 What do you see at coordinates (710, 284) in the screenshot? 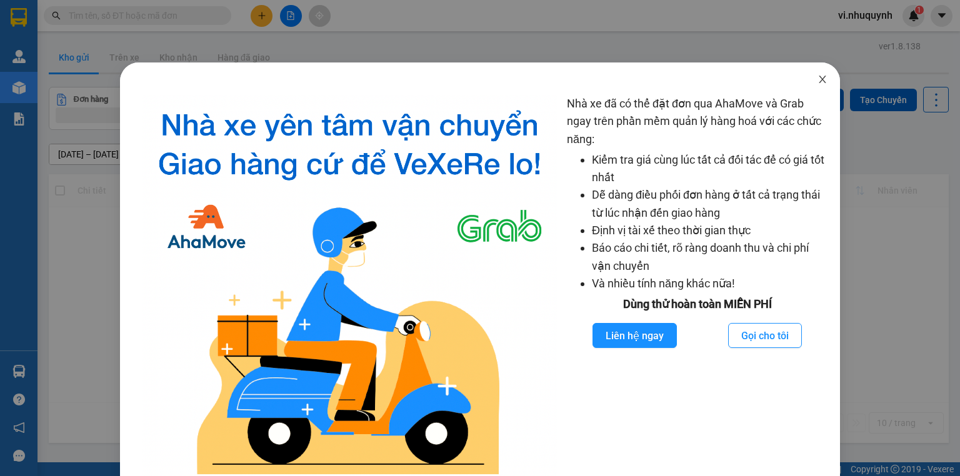
I see `li: Và nhiều tính năng khác nữa!` at bounding box center [710, 284].